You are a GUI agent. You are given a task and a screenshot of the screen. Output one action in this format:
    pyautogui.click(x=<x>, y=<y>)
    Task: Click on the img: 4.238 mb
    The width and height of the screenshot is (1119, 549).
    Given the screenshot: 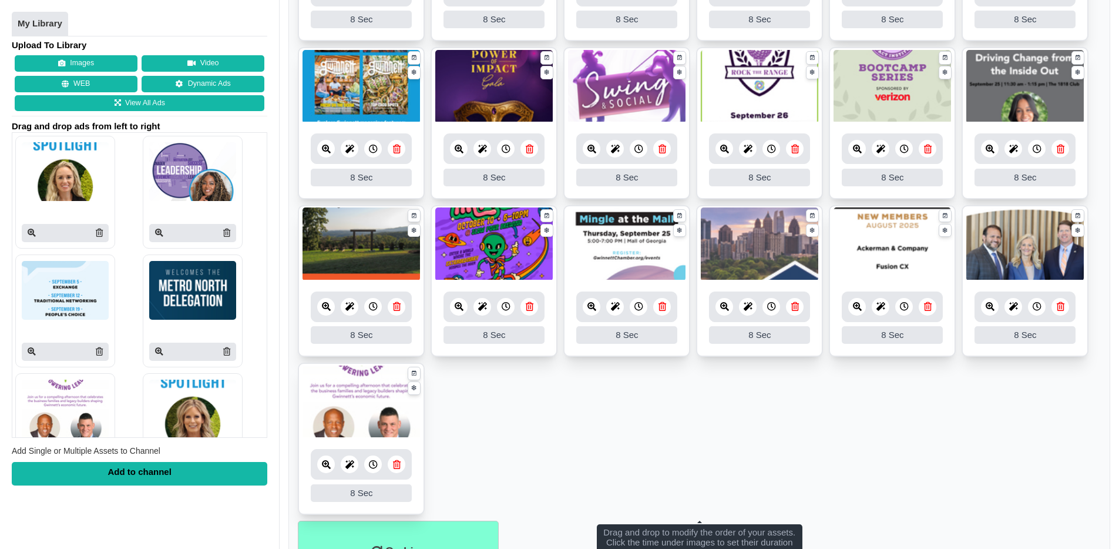 What is the action you would take?
    pyautogui.click(x=361, y=244)
    